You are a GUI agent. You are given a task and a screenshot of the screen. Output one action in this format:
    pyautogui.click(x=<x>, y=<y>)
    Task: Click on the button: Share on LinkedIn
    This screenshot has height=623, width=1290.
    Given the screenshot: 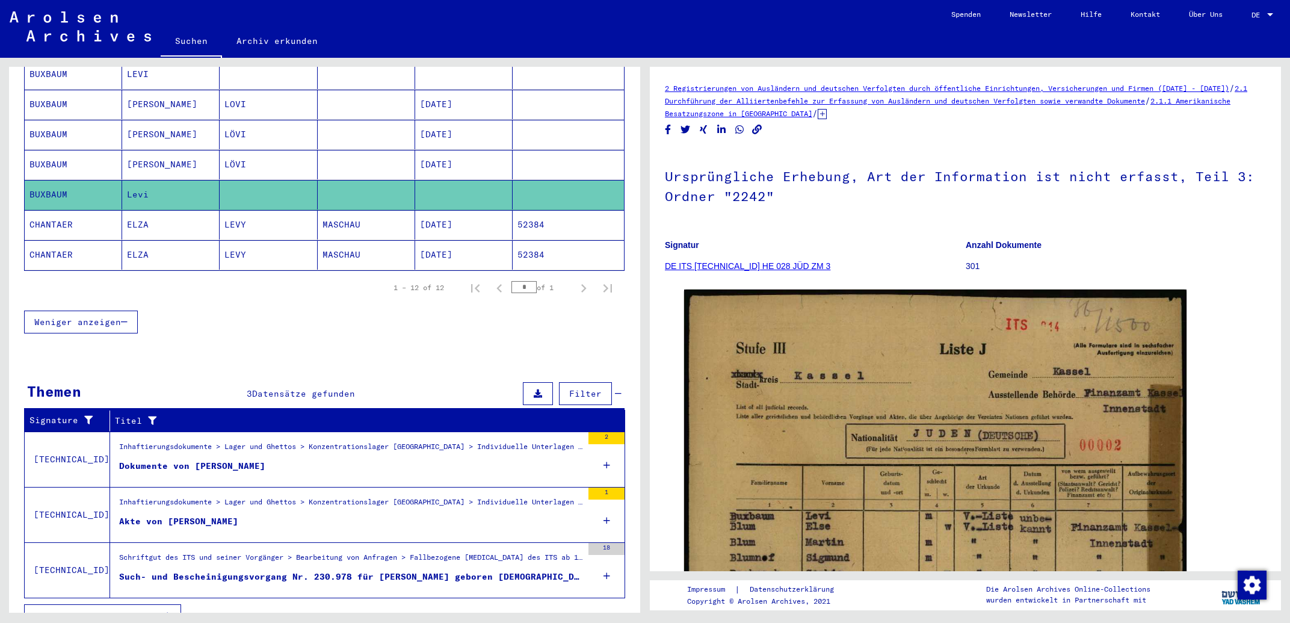 What is the action you would take?
    pyautogui.click(x=721, y=129)
    